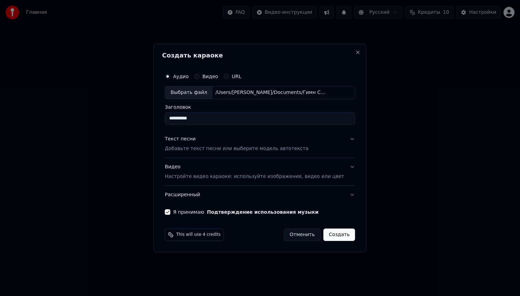 This screenshot has height=296, width=520. Describe the element at coordinates (210, 76) in the screenshot. I see `label: Видео` at that location.